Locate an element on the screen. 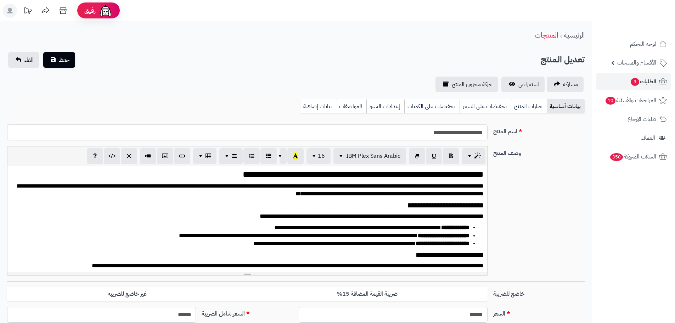  span: لوحة التحكم is located at coordinates (643, 44).